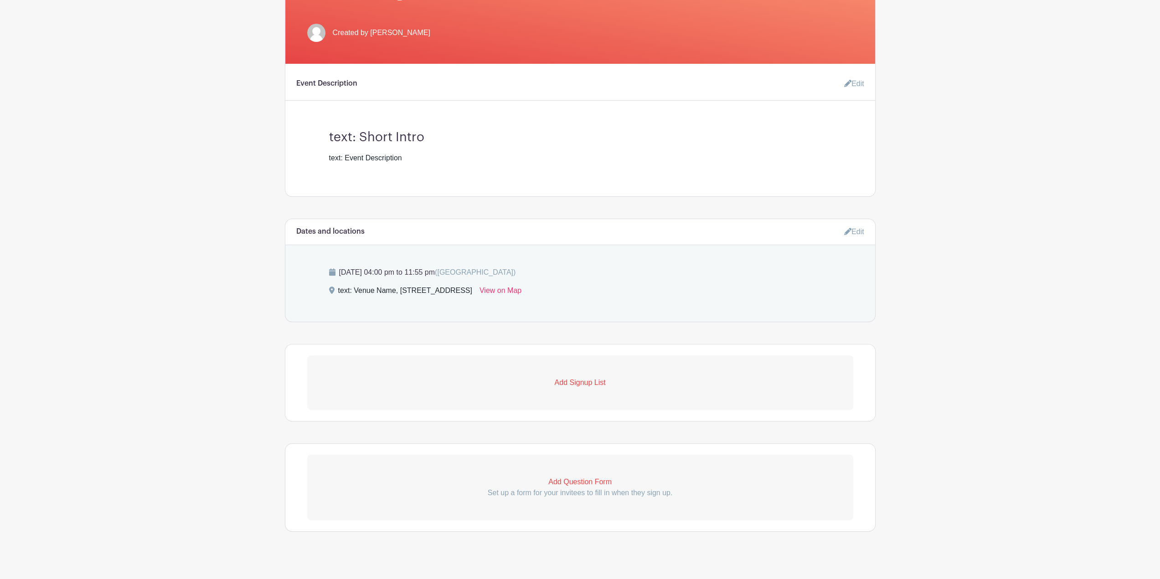 This screenshot has width=1160, height=579. Describe the element at coordinates (580, 383) in the screenshot. I see `a: Add Signup List` at that location.